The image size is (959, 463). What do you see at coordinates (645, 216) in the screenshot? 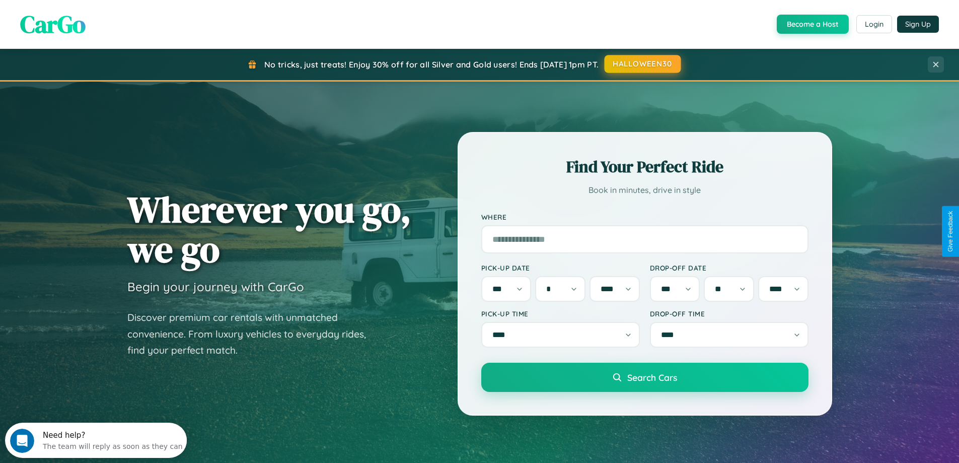
I see `label: Where` at bounding box center [645, 216].